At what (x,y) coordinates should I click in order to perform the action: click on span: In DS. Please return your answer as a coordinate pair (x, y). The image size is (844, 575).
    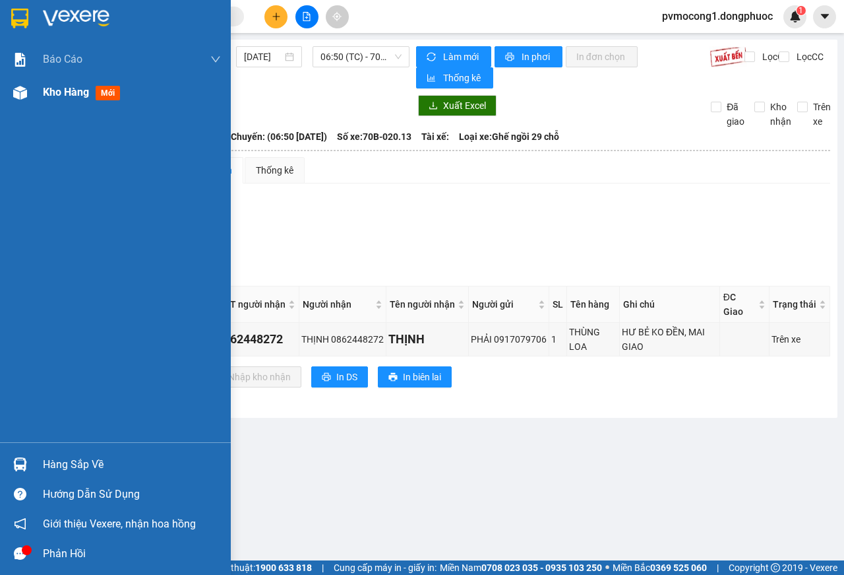
    Looking at the image, I should click on (347, 377).